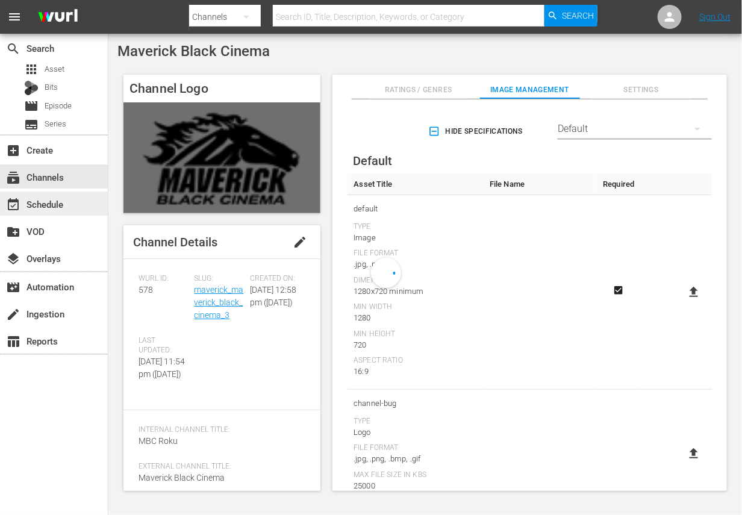 The height and width of the screenshot is (515, 742). Describe the element at coordinates (415, 307) in the screenshot. I see `div: Min Width` at that location.